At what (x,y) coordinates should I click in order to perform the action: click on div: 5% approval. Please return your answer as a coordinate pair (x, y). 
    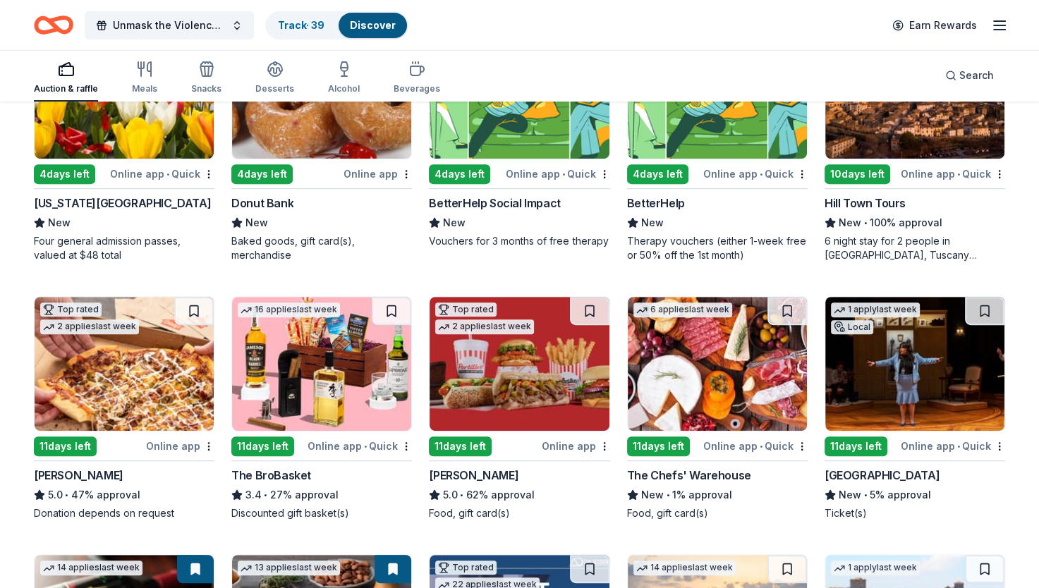
    Looking at the image, I should click on (915, 495).